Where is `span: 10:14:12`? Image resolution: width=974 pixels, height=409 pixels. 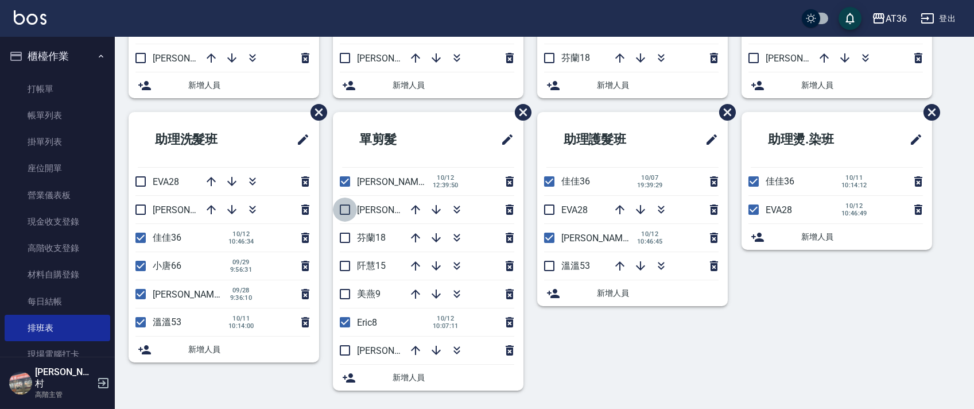 span: 10:14:12 is located at coordinates (854, 185).